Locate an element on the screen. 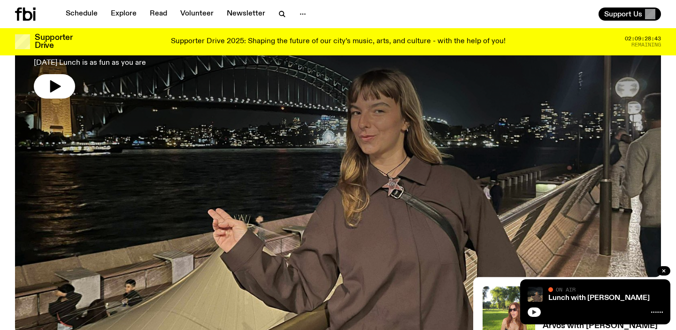 The width and height of the screenshot is (676, 330). a: Volunteer is located at coordinates (197, 14).